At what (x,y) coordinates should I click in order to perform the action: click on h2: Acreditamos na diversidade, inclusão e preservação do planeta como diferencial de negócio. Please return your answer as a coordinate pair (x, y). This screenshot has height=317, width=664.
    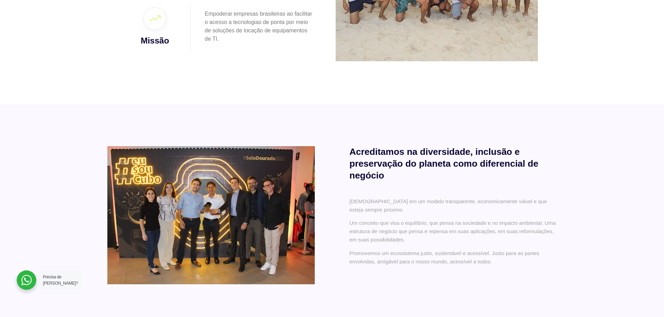
    Looking at the image, I should click on (453, 164).